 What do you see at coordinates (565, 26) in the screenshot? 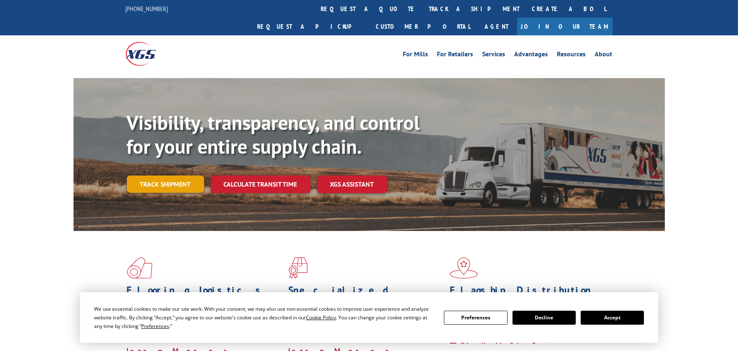
I see `a: Join Our Team` at bounding box center [565, 26].